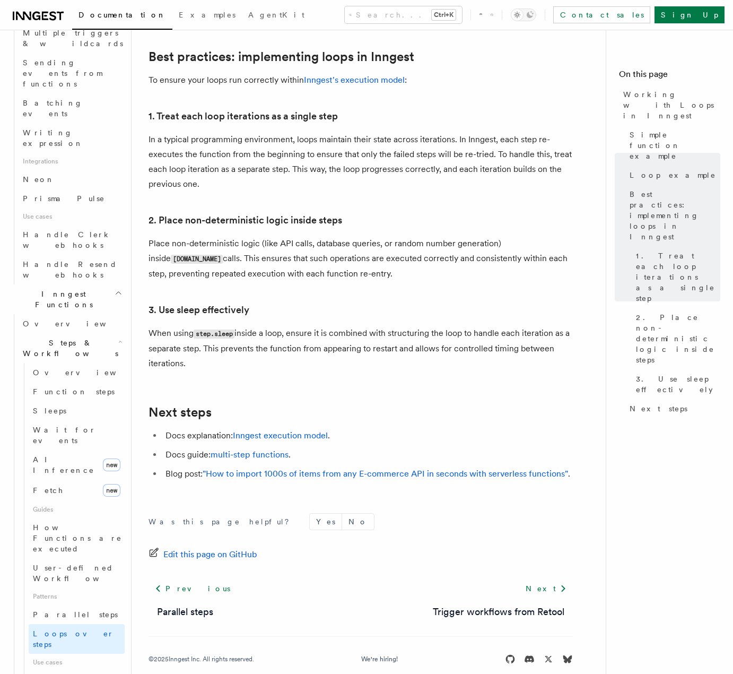  What do you see at coordinates (62, 299) in the screenshot?
I see `span: Inngest Functions` at bounding box center [62, 299].